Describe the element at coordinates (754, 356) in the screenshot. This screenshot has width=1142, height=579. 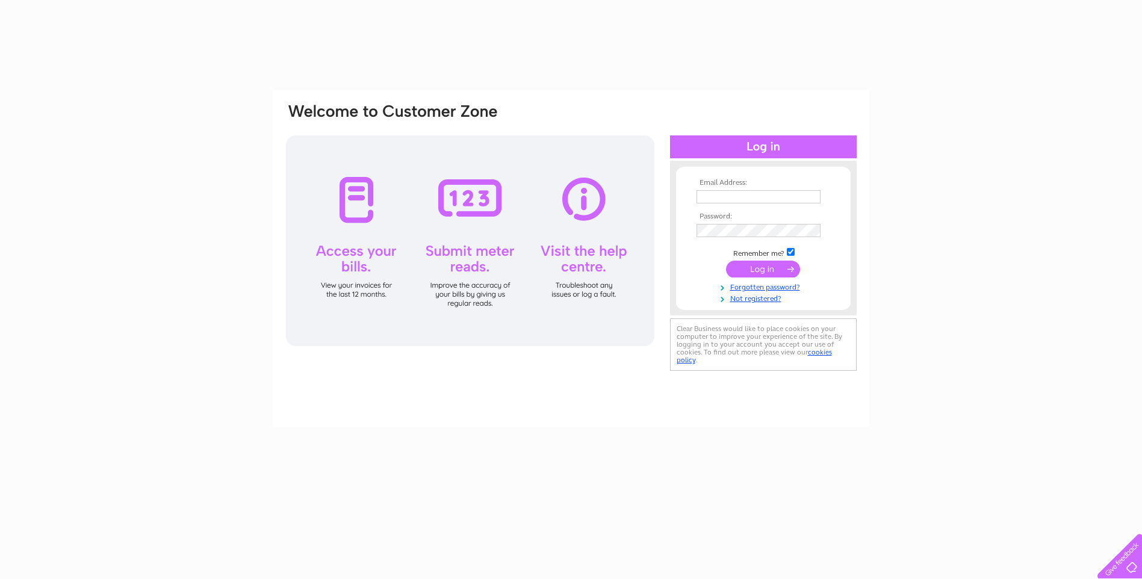
I see `a: cookies policy` at that location.